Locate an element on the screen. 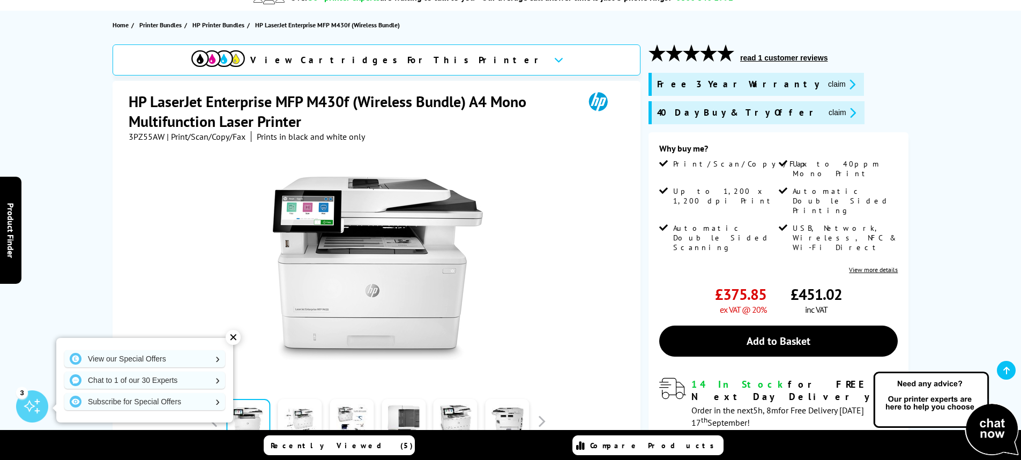 The height and width of the screenshot is (460, 1021). span: £375.85 is located at coordinates (741, 294).